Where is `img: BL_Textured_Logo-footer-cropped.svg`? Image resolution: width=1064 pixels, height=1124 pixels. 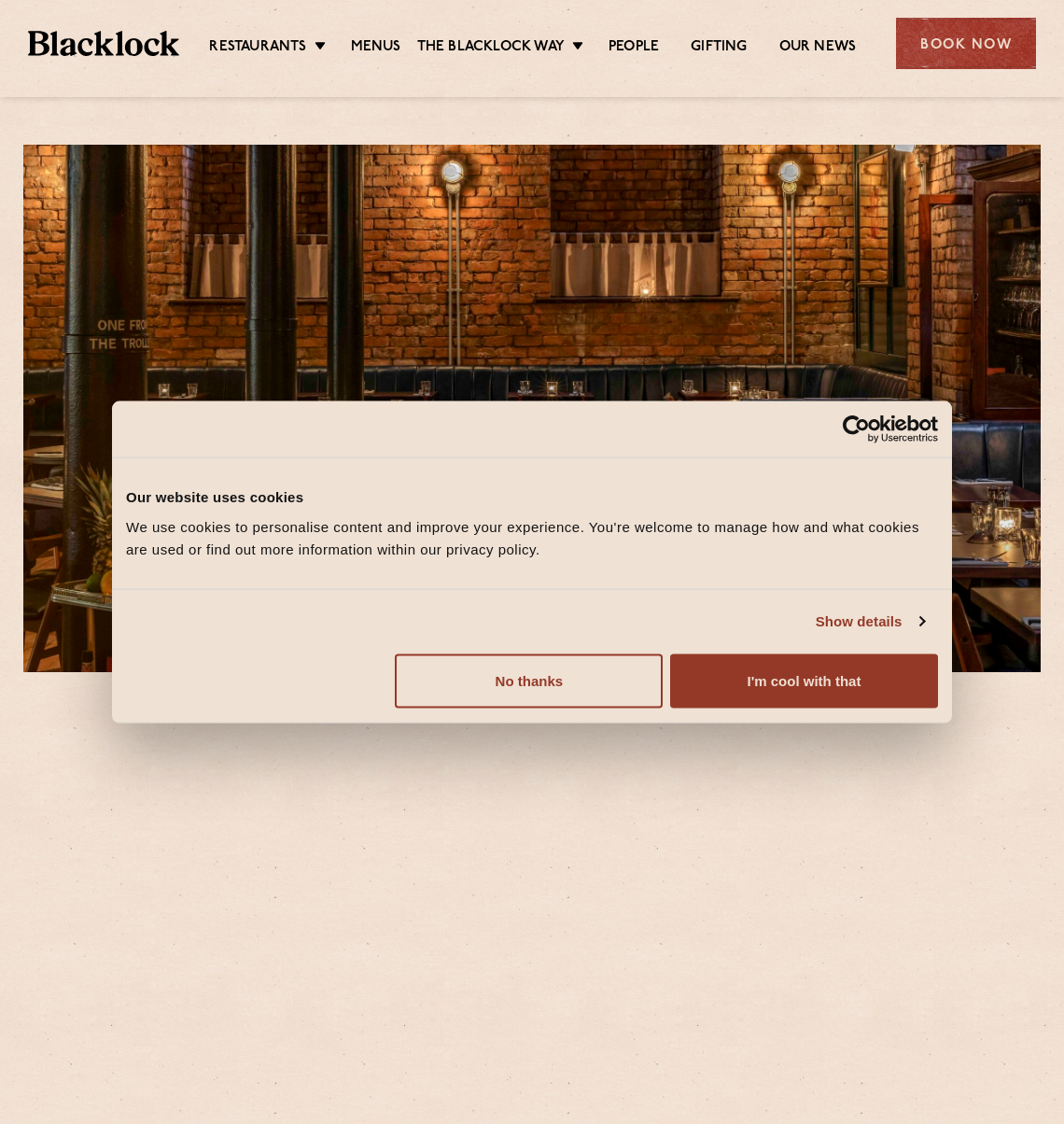 img: BL_Textured_Logo-footer-cropped.svg is located at coordinates (103, 43).